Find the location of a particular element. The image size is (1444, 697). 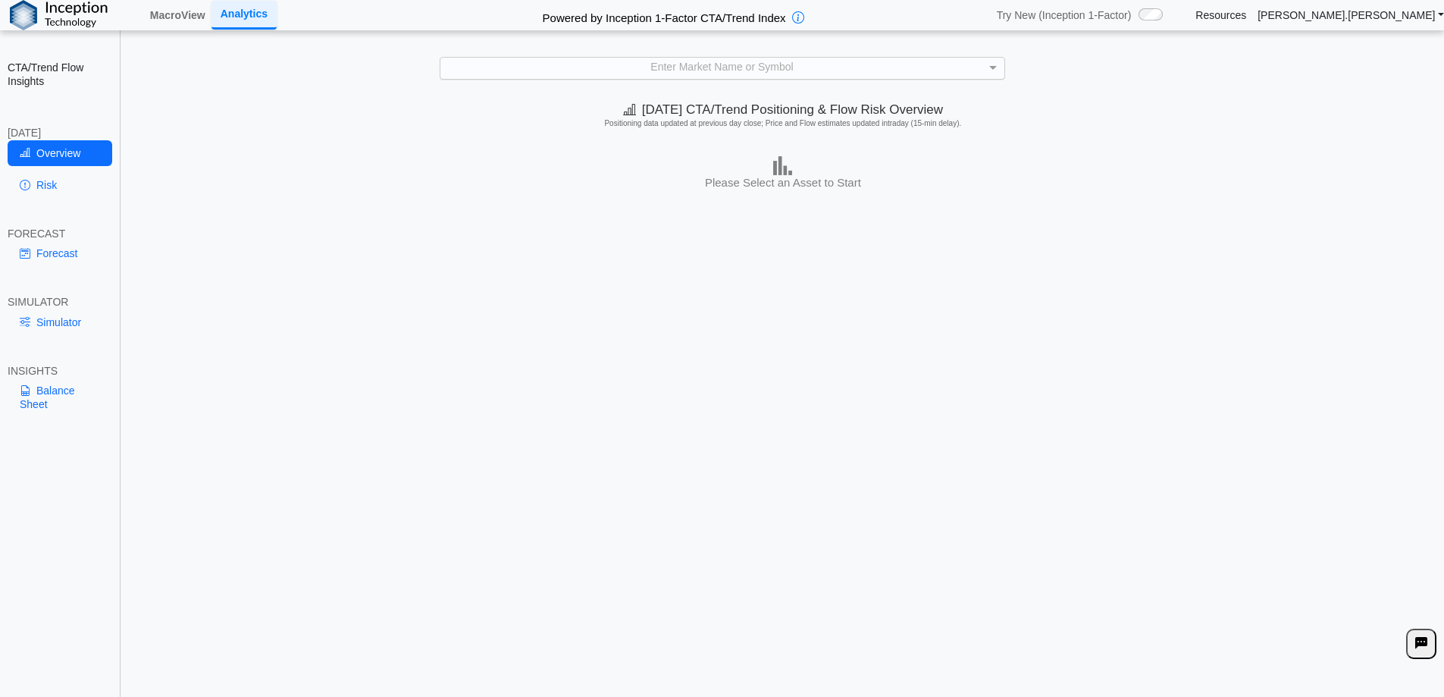

a: Resources is located at coordinates (1220, 15).